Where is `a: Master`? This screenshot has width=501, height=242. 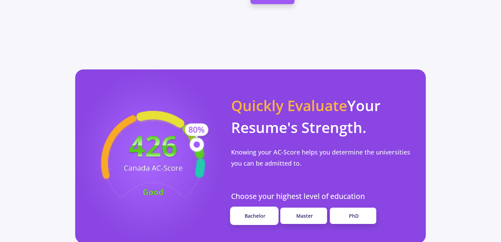 a: Master is located at coordinates (304, 215).